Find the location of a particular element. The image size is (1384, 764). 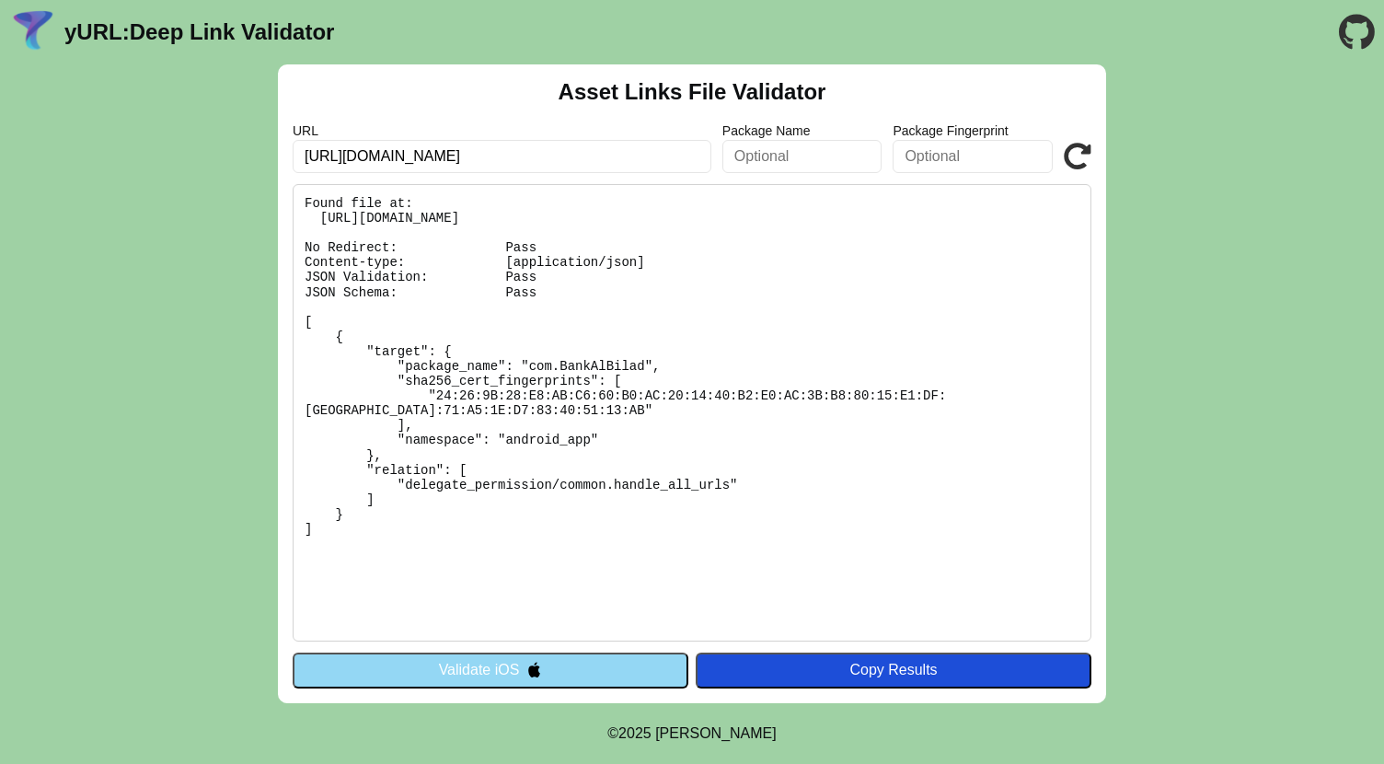

input: Required is located at coordinates (502, 156).